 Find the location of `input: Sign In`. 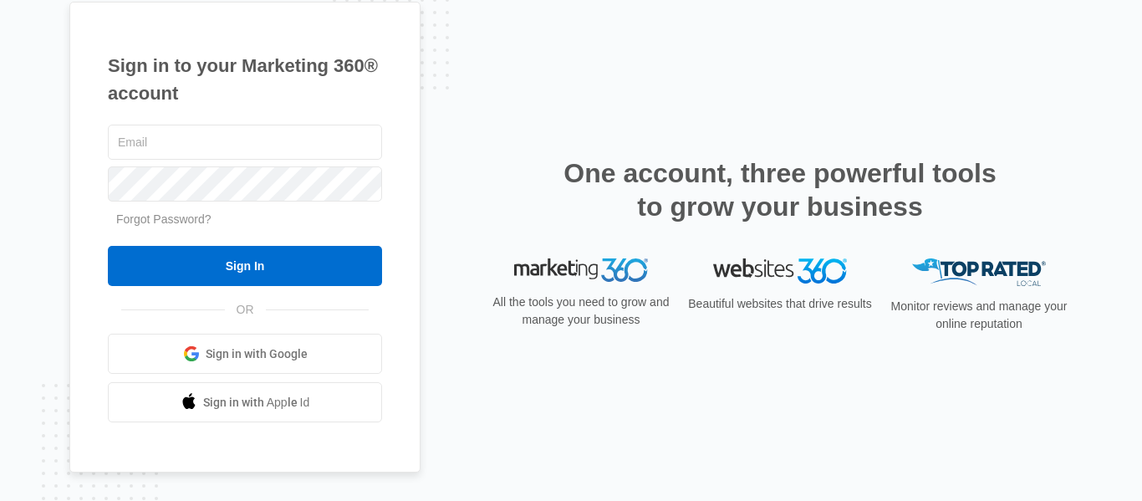

input: Sign In is located at coordinates (245, 266).